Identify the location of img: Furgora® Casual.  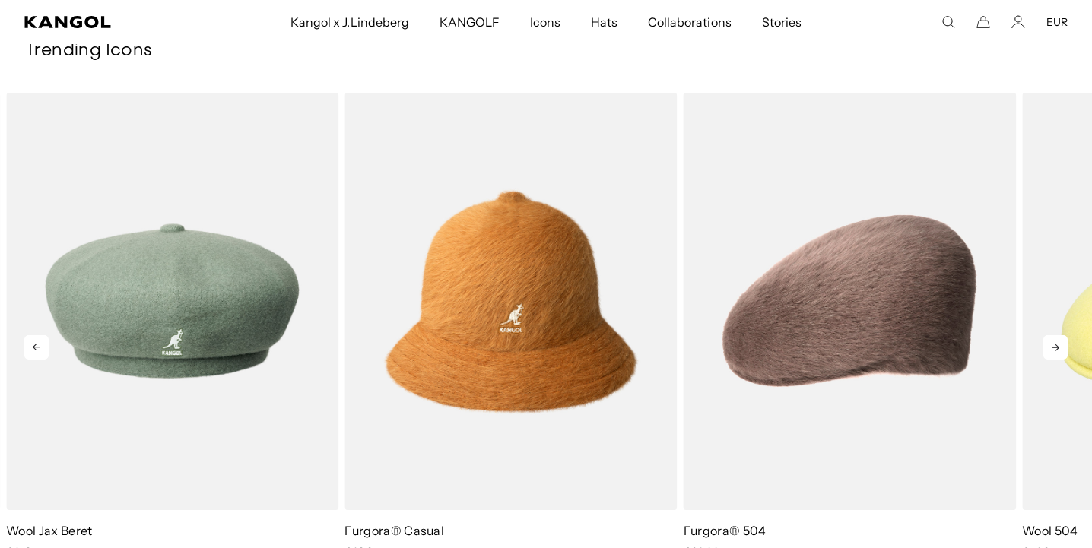
(510, 301).